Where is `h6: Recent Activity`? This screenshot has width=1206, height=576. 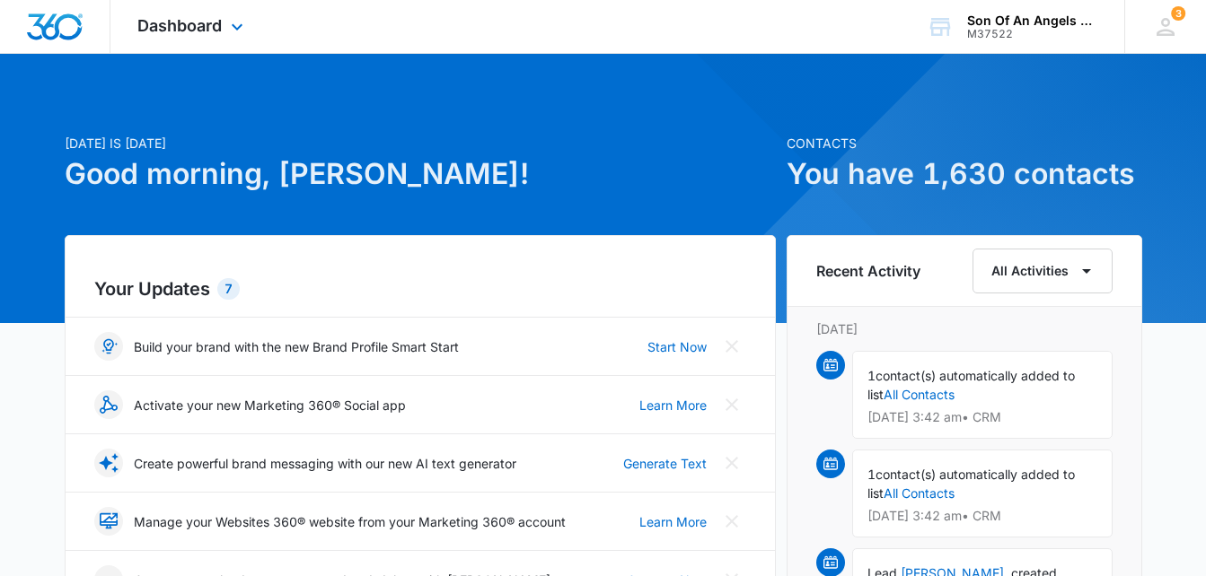 h6: Recent Activity is located at coordinates (868, 271).